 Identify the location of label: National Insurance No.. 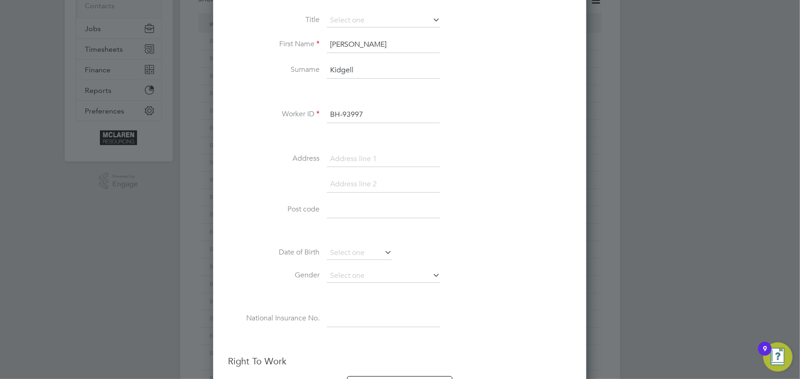
(274, 318).